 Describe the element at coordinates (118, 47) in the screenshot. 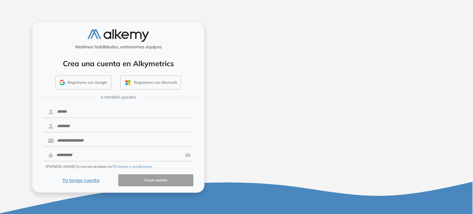

I see `h5: Medimos habilidades, entrenamos equipos` at that location.